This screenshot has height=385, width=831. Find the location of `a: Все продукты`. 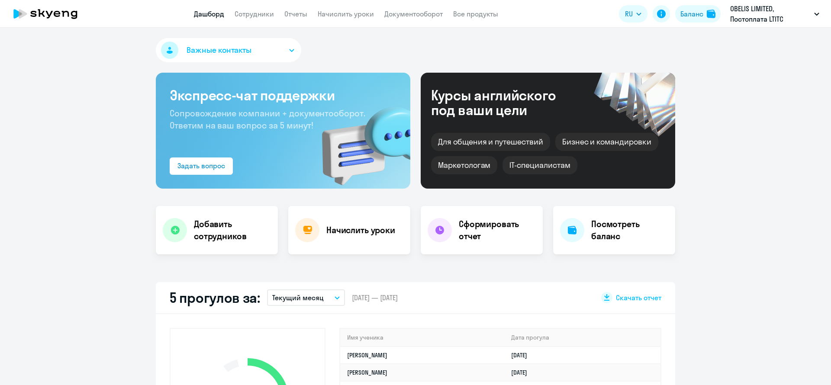

a: Все продукты is located at coordinates (476, 14).